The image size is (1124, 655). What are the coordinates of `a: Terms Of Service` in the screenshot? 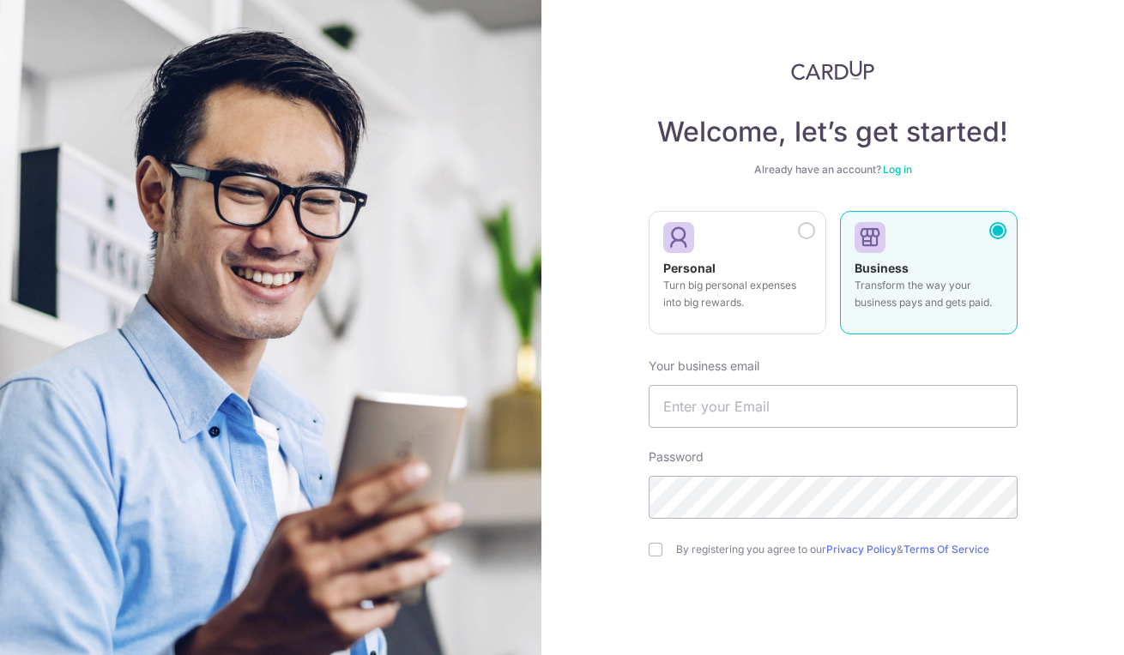 It's located at (946, 549).